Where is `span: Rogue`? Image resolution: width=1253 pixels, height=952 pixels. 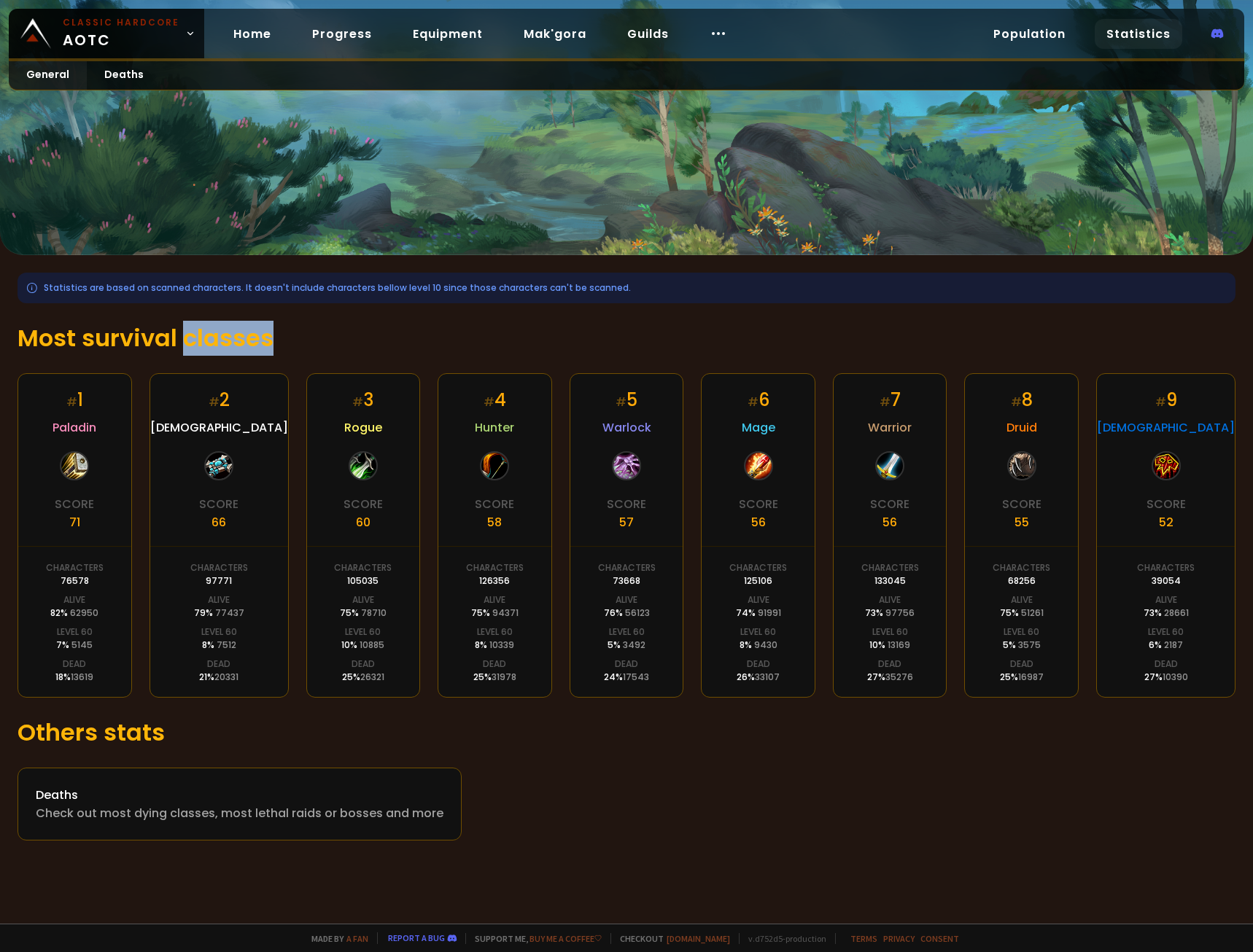 span: Rogue is located at coordinates (363, 427).